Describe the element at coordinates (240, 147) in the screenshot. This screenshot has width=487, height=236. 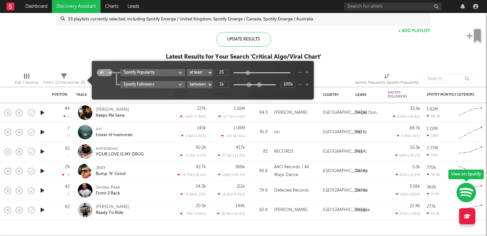
I see `div: 417k` at that location.